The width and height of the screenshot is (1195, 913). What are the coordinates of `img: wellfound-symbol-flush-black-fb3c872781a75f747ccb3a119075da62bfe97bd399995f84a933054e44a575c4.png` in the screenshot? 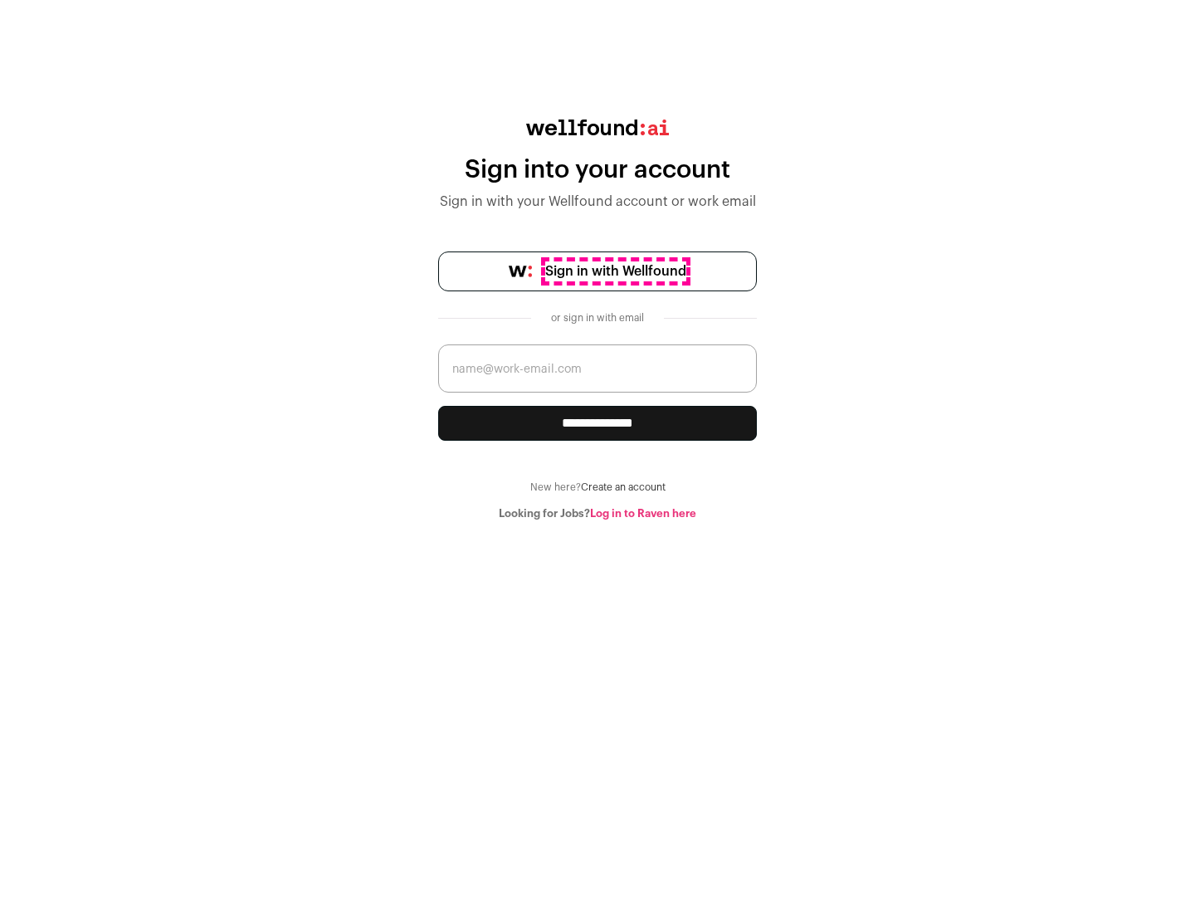 It's located at (520, 271).